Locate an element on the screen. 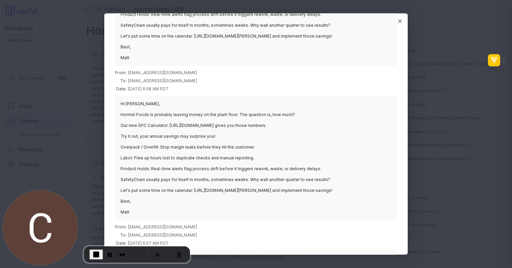 Image resolution: width=512 pixels, height=268 pixels. button: Close is located at coordinates (400, 21).